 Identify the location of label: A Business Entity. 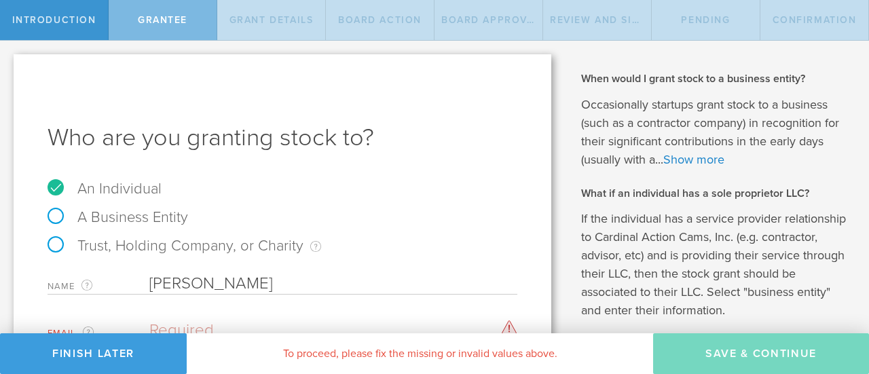
(117, 217).